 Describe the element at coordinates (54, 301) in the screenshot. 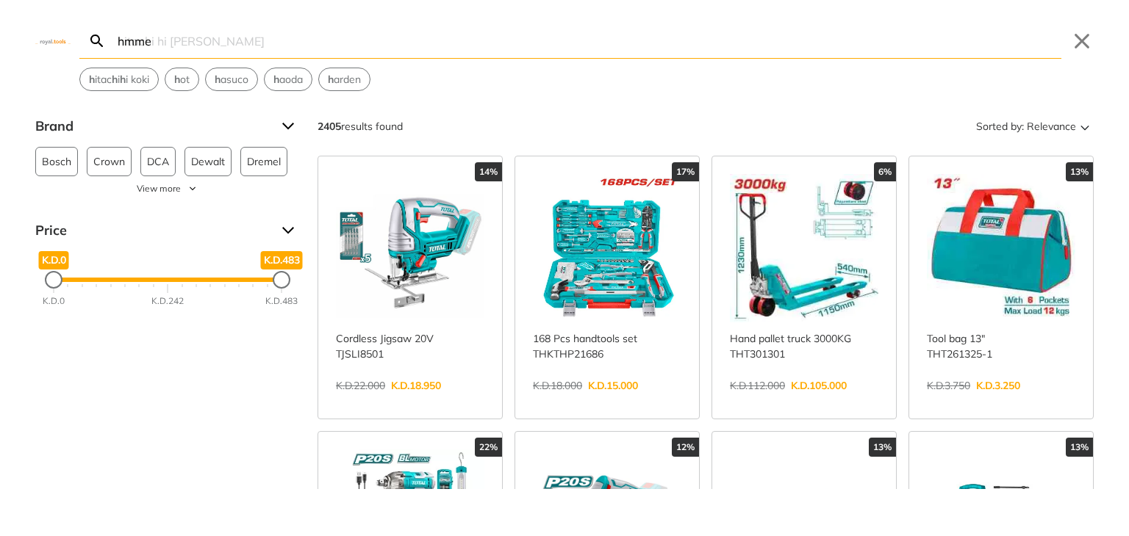

I see `div: K.D.0` at that location.